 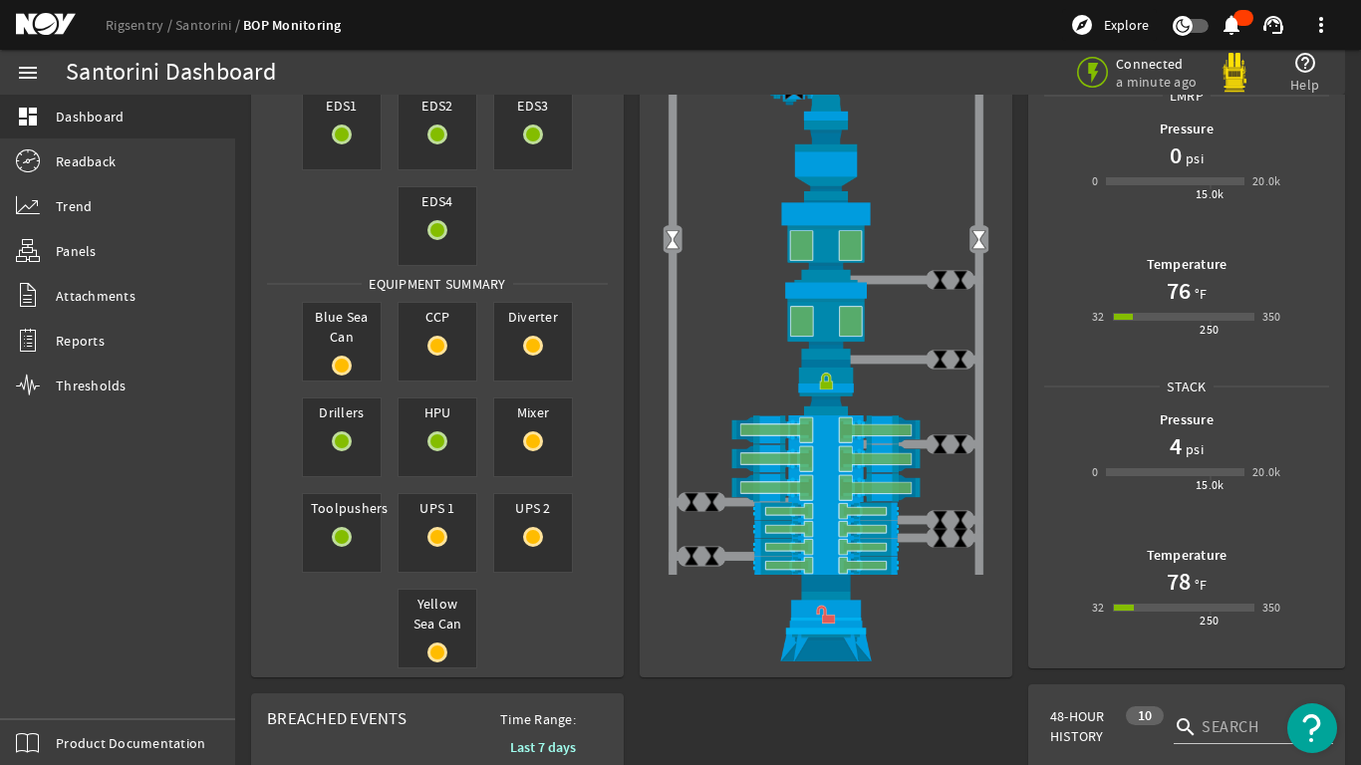 What do you see at coordinates (533, 508) in the screenshot?
I see `span: UPS 2` at bounding box center [533, 508].